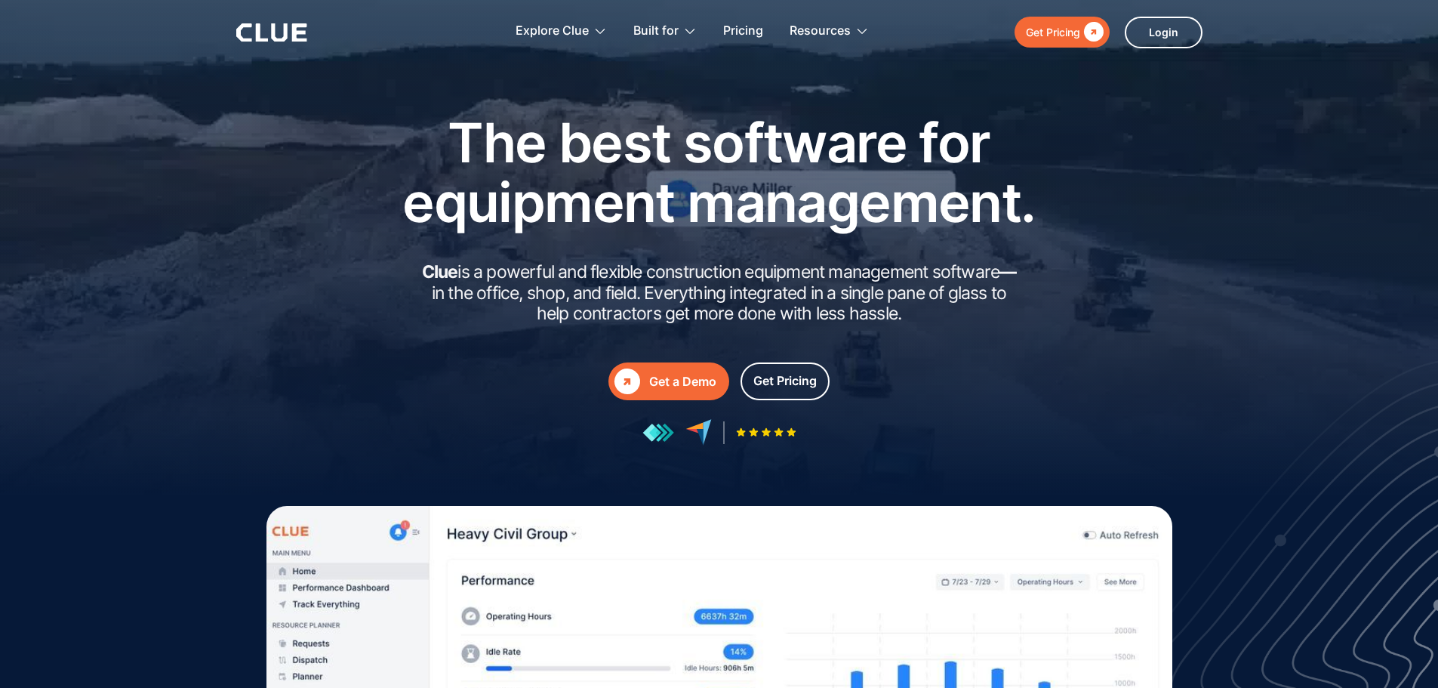  I want to click on div: Resources, so click(820, 31).